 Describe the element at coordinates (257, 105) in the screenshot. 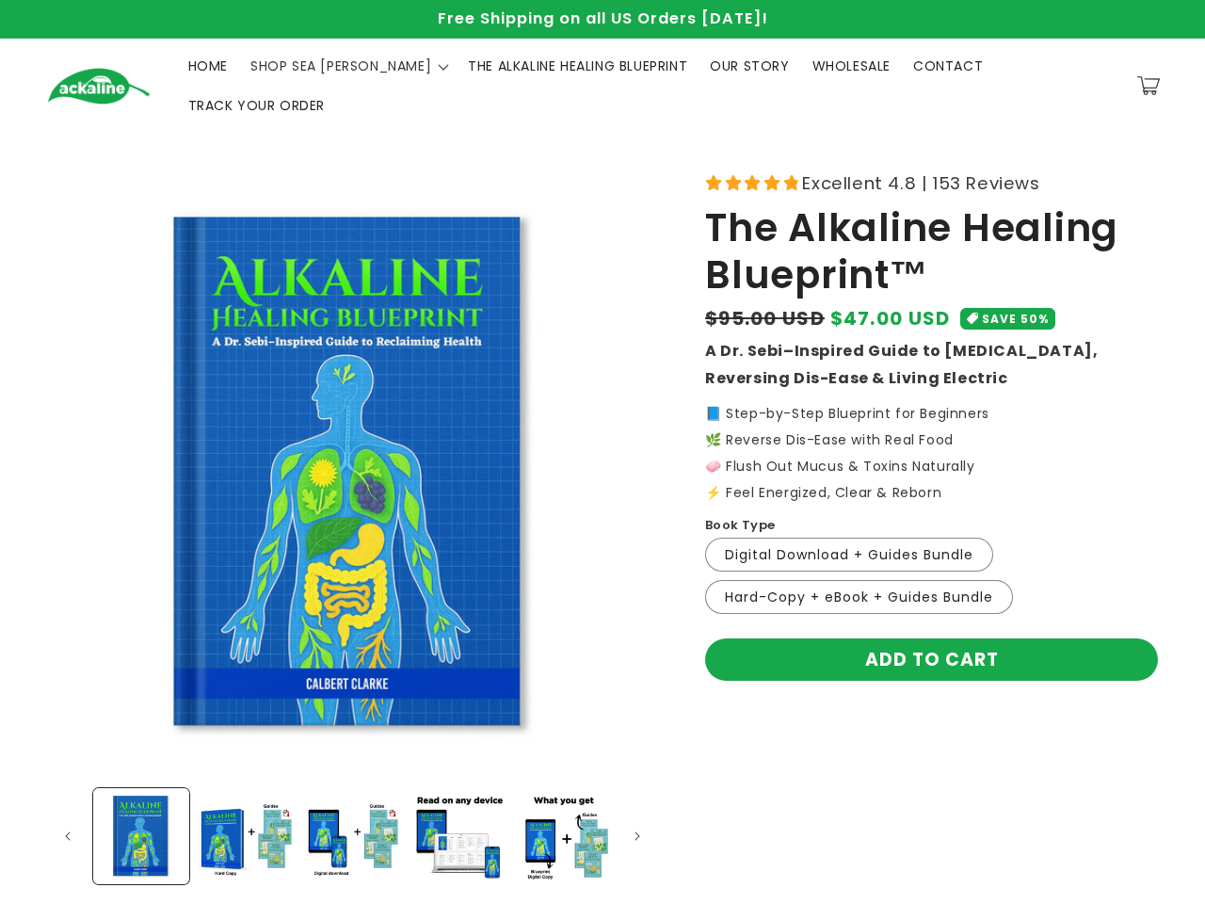

I see `a: TRACK YOUR ORDER` at that location.